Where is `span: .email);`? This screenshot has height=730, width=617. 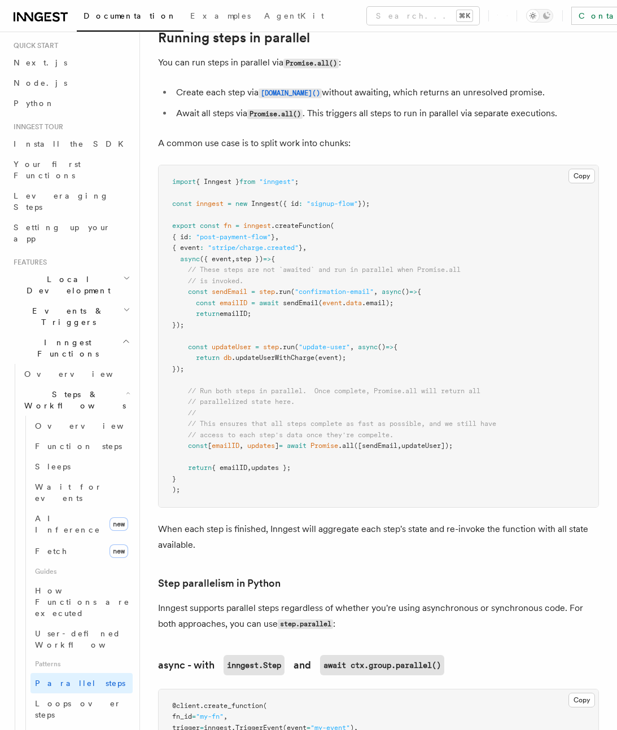 span: .email); is located at coordinates (378, 303).